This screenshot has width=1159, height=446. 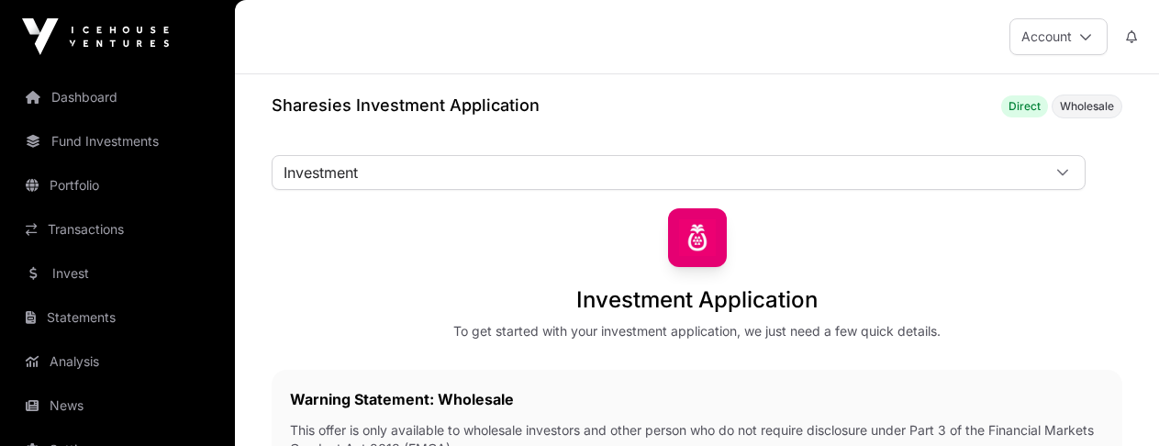 I want to click on div: To get started with your investment application, we just need a few quick details., so click(x=696, y=331).